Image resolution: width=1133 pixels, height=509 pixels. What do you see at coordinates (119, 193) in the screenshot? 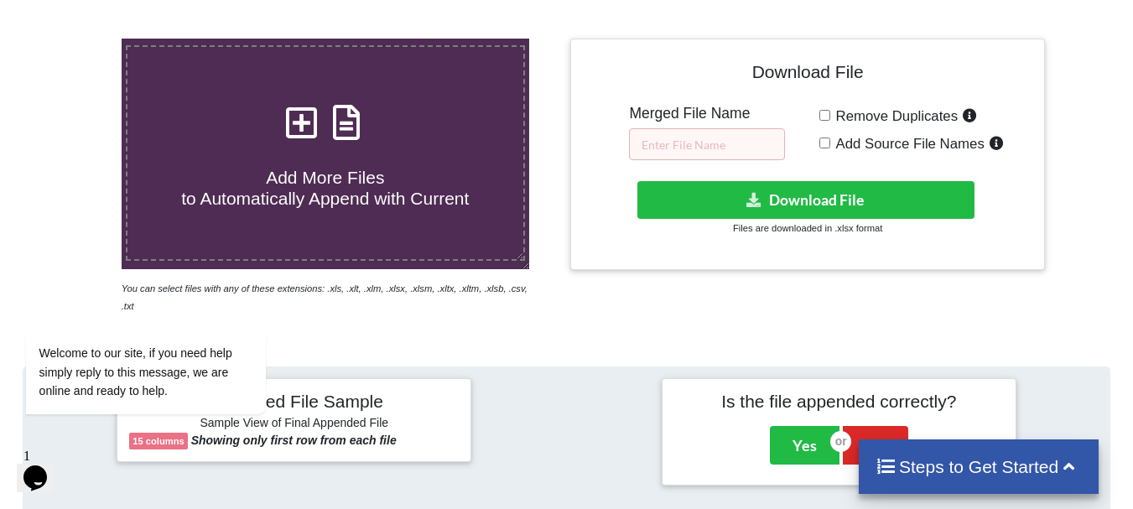
I see `span: Welcome to our site, if you need help simply reply to this message, we are online and ready to help.` at bounding box center [119, 193].